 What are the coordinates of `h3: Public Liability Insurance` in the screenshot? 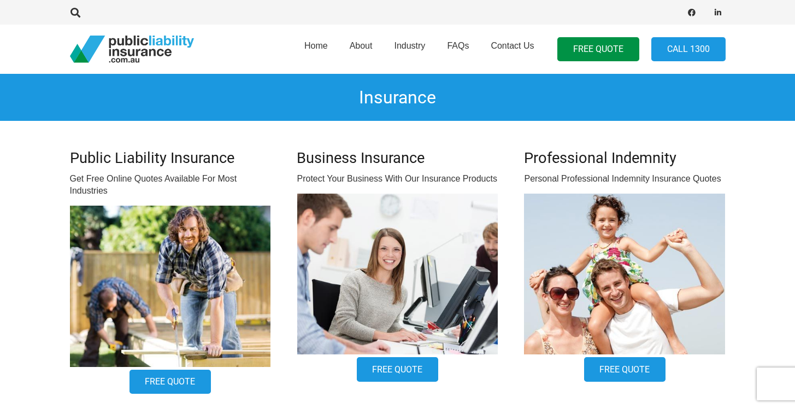 It's located at (170, 158).